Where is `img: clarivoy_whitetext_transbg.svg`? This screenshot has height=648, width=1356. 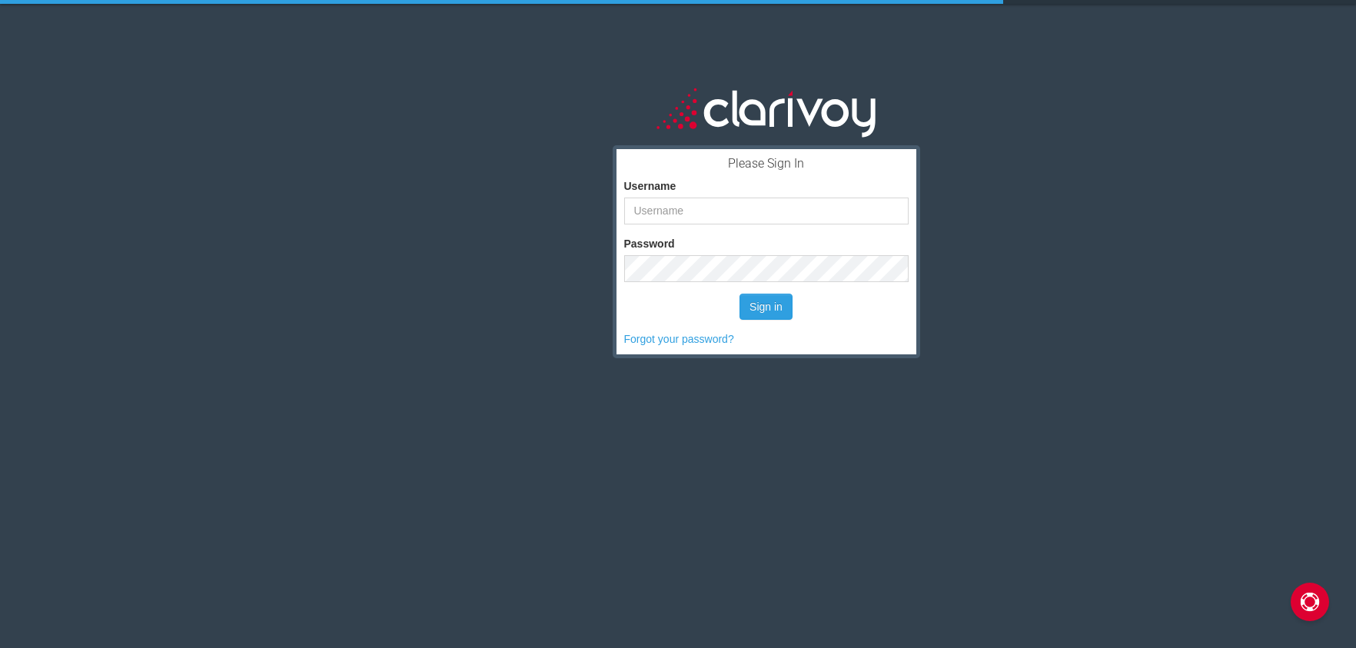
img: clarivoy_whitetext_transbg.svg is located at coordinates (766, 111).